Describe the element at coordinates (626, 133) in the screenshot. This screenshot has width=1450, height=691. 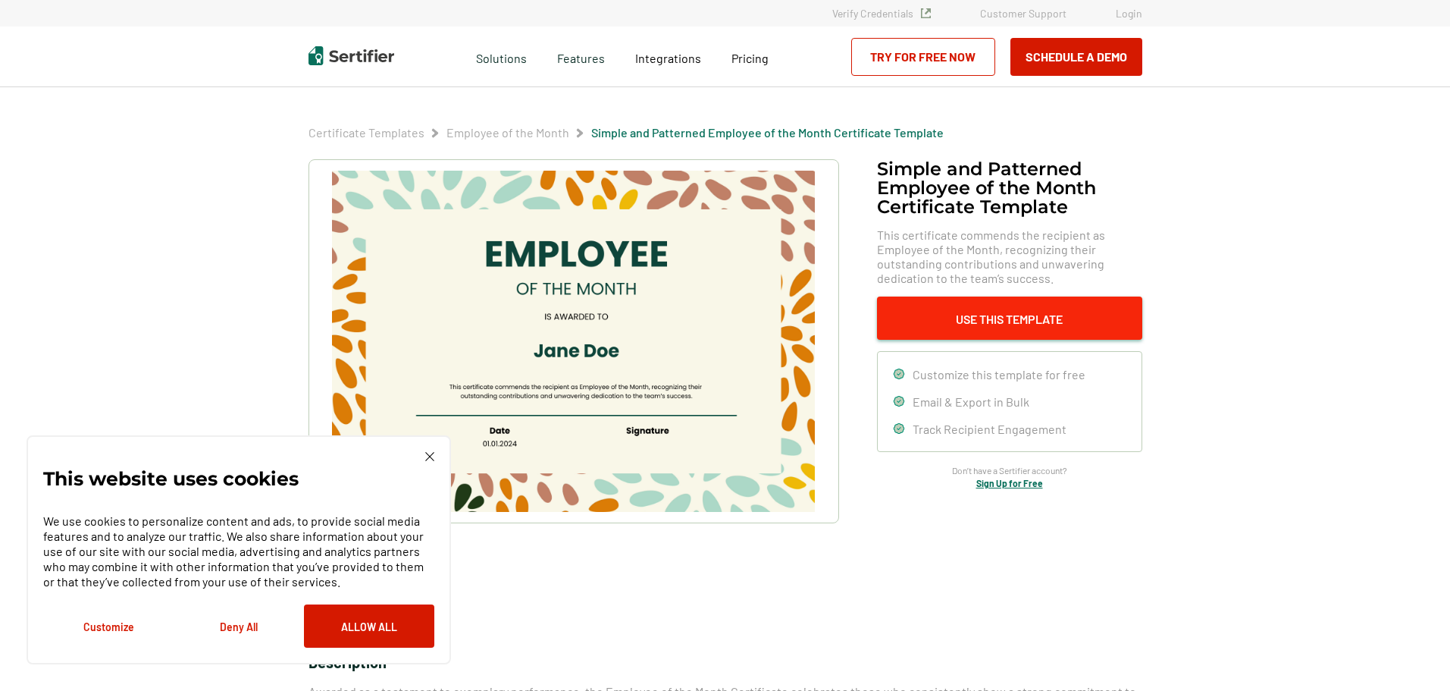
I see `div: Breadcrumb` at that location.